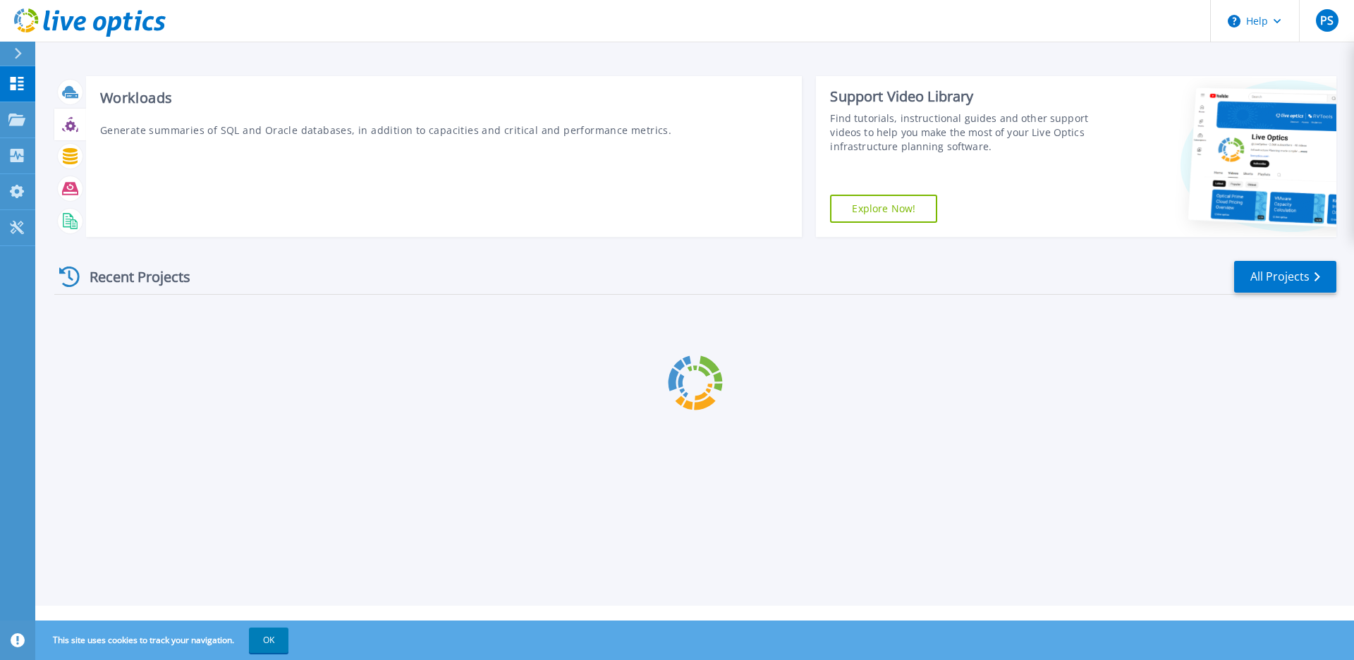  I want to click on button: OK, so click(269, 641).